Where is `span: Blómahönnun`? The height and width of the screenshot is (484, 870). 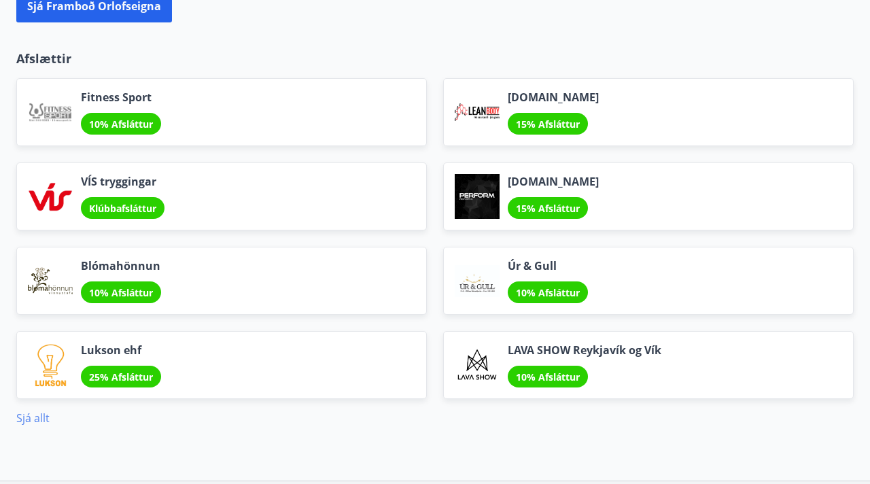
span: Blómahönnun is located at coordinates (121, 266).